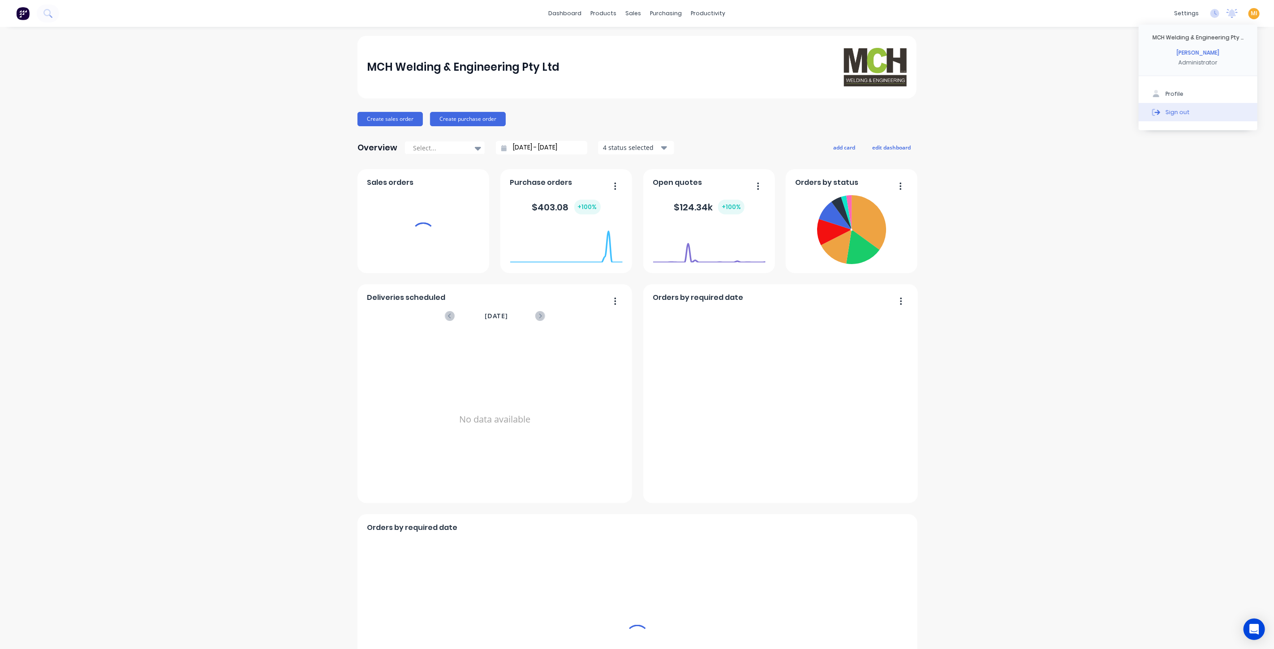 Image resolution: width=1274 pixels, height=649 pixels. Describe the element at coordinates (891, 147) in the screenshot. I see `button: edit dashboard` at that location.